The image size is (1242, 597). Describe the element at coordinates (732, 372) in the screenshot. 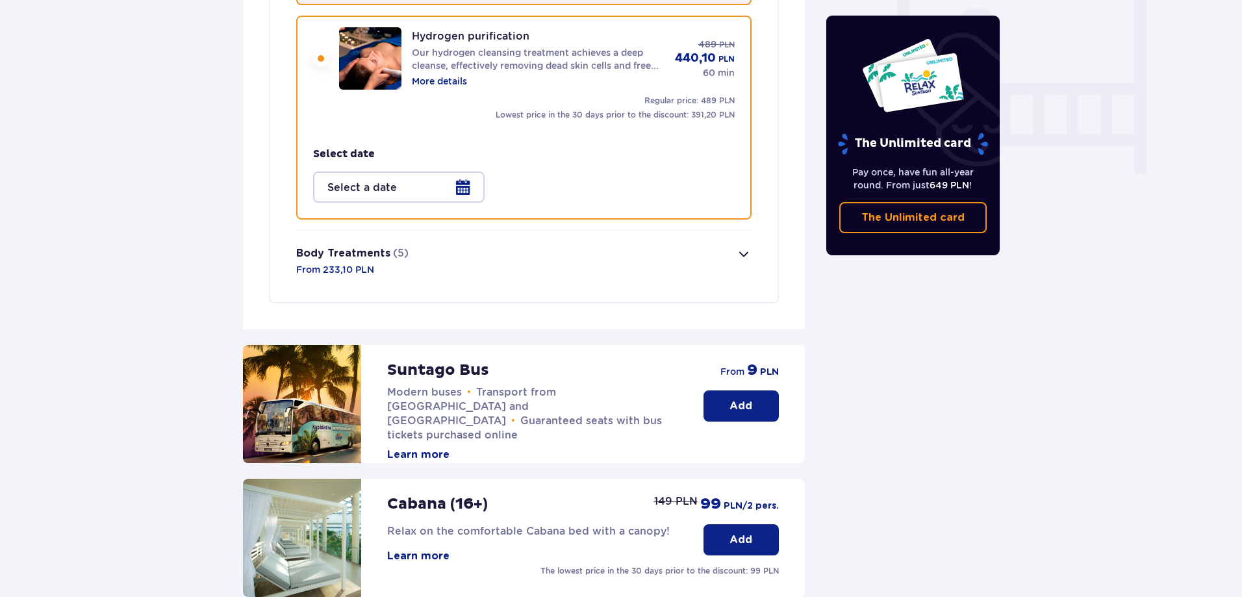

I see `p: from` at that location.